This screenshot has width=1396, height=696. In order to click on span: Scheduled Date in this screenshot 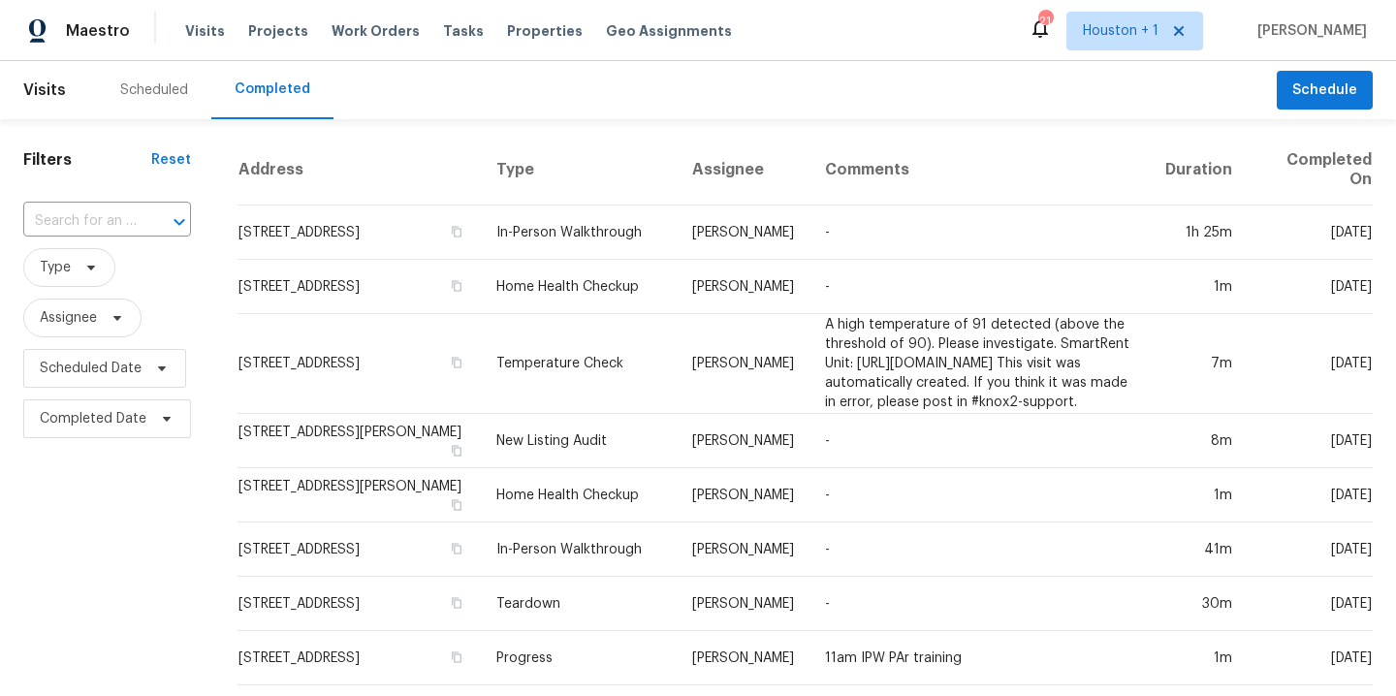, I will do `click(90, 368)`.